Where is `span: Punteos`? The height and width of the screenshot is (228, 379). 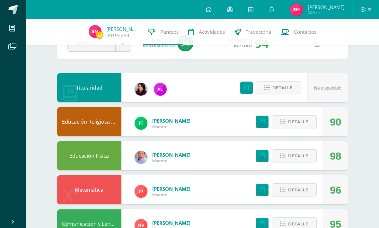 span: Punteos is located at coordinates (169, 32).